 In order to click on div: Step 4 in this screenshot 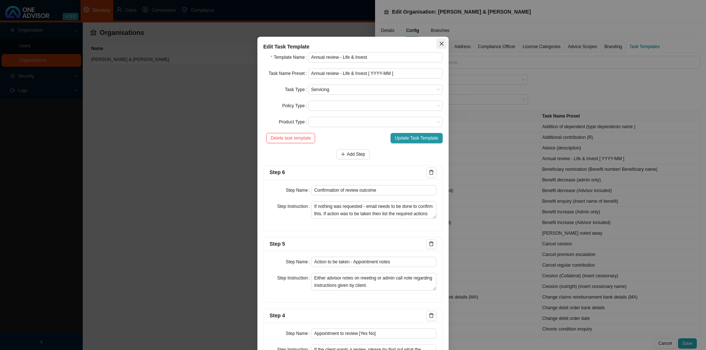, I will do `click(348, 316)`.